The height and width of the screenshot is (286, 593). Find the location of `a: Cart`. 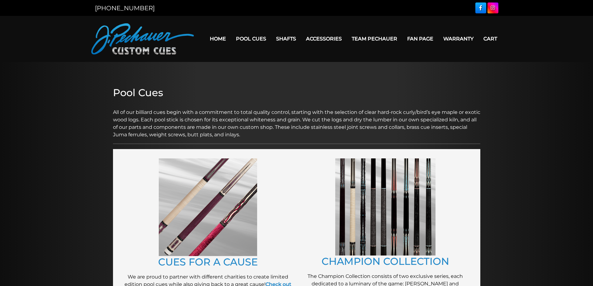

a: Cart is located at coordinates (490, 39).